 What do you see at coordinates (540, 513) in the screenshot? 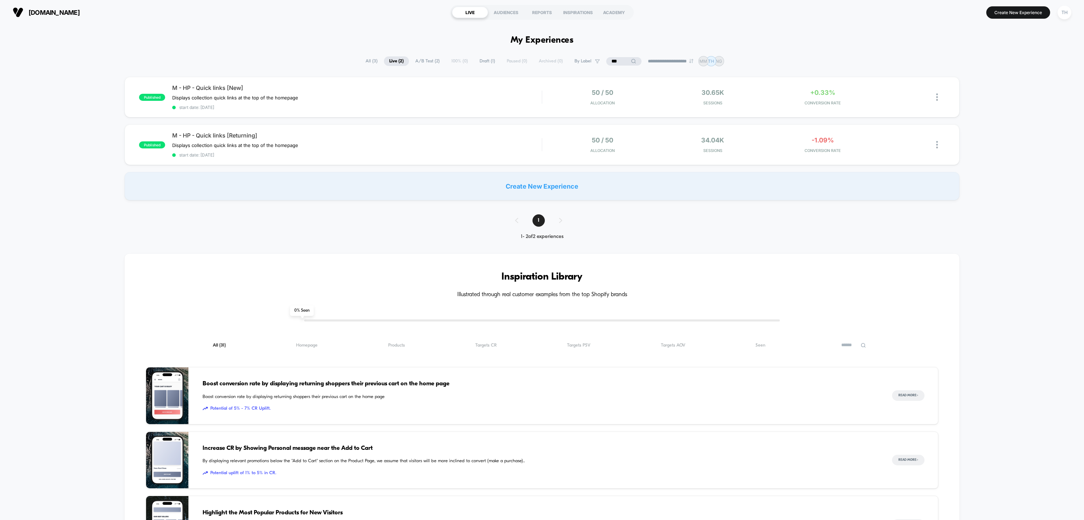
I see `span: Highlight the Most Popular Products for New Visitors` at bounding box center [540, 513].